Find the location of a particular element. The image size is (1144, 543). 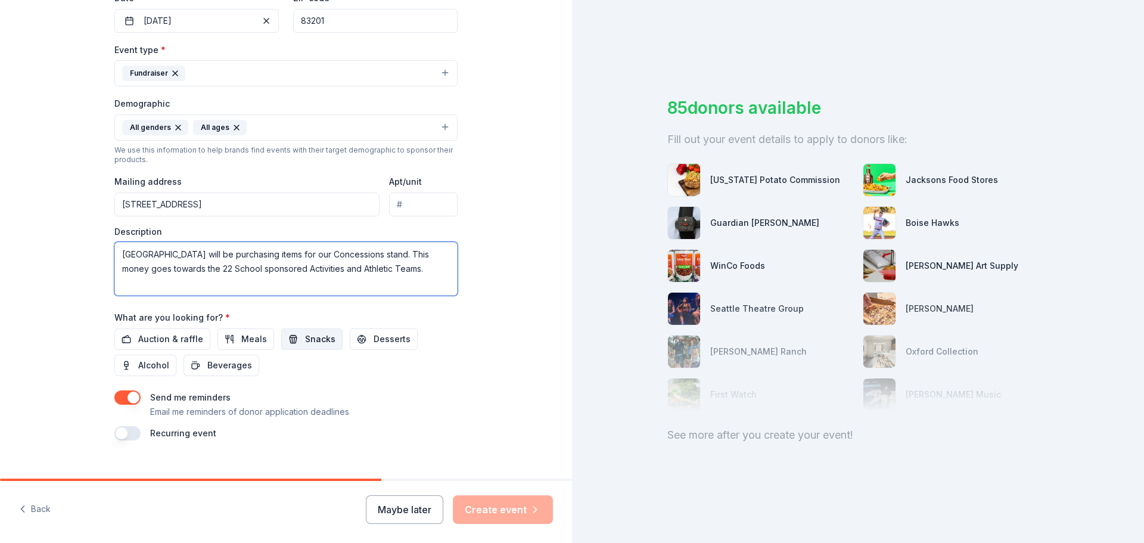

div: Fundraiser is located at coordinates (154, 73).